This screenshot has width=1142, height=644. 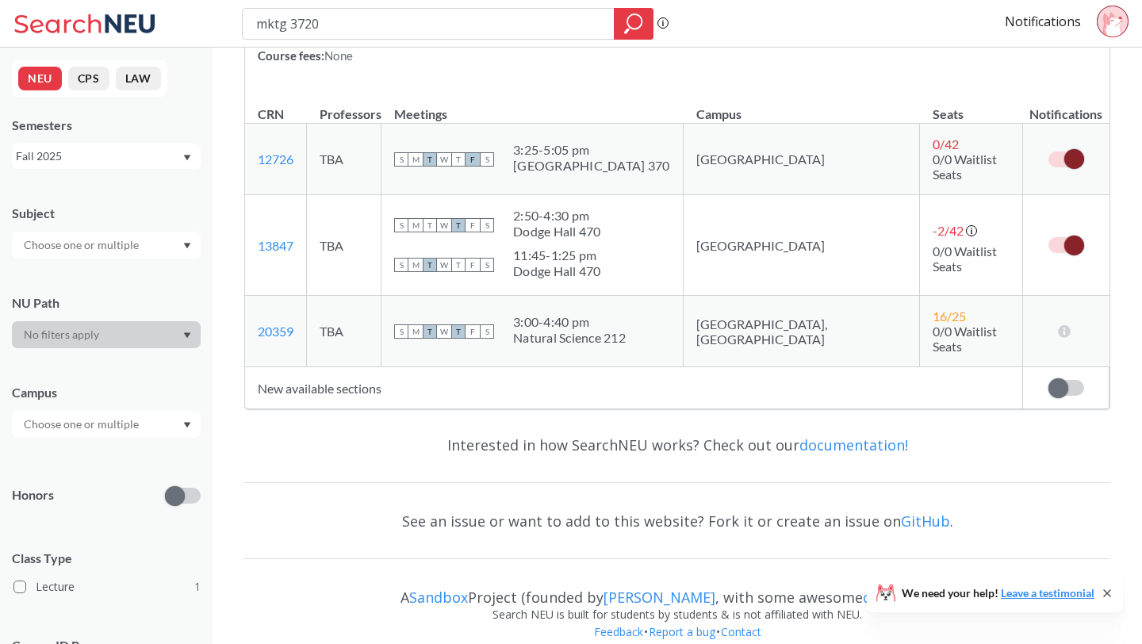 I want to click on button: NEU, so click(x=40, y=78).